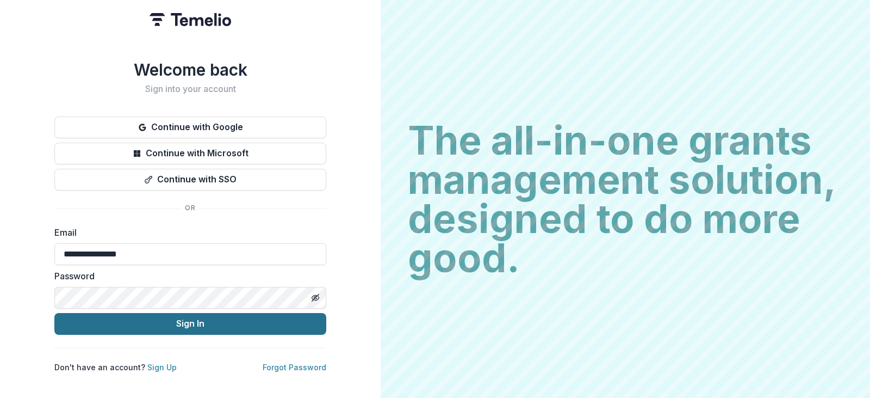 Image resolution: width=870 pixels, height=398 pixels. Describe the element at coordinates (294, 367) in the screenshot. I see `a: Forgot Password` at that location.